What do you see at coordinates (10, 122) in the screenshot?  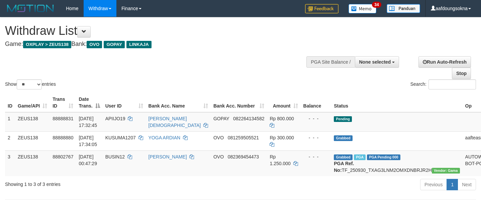 I see `td: 1` at bounding box center [10, 122].